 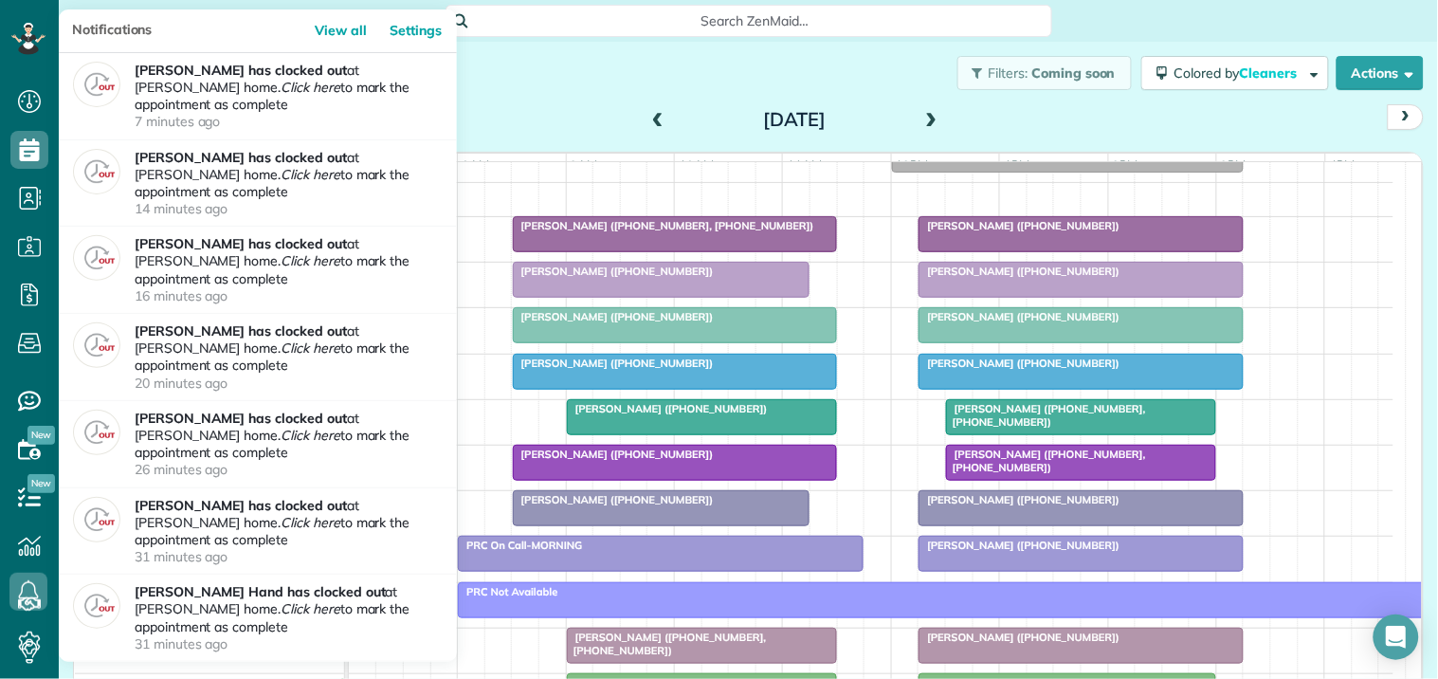 I want to click on span: 12pm, so click(x=912, y=165).